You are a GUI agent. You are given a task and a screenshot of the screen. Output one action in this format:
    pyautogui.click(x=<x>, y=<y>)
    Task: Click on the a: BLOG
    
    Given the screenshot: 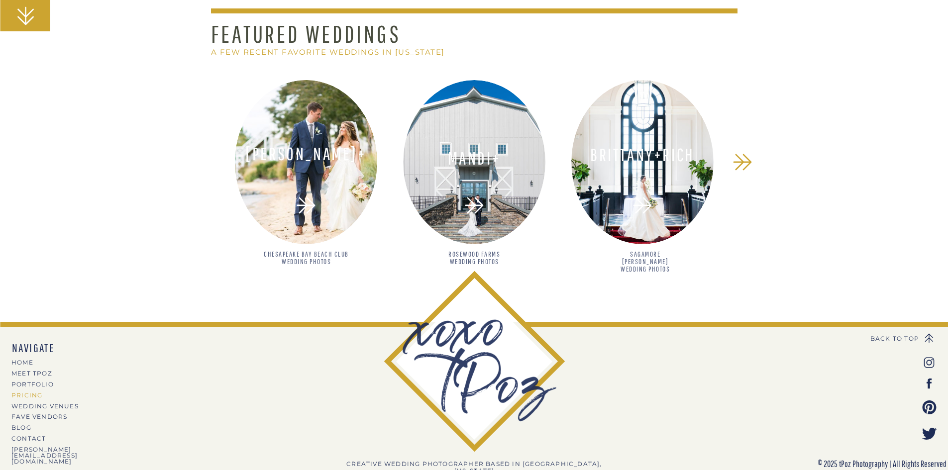 What is the action you would take?
    pyautogui.click(x=55, y=428)
    